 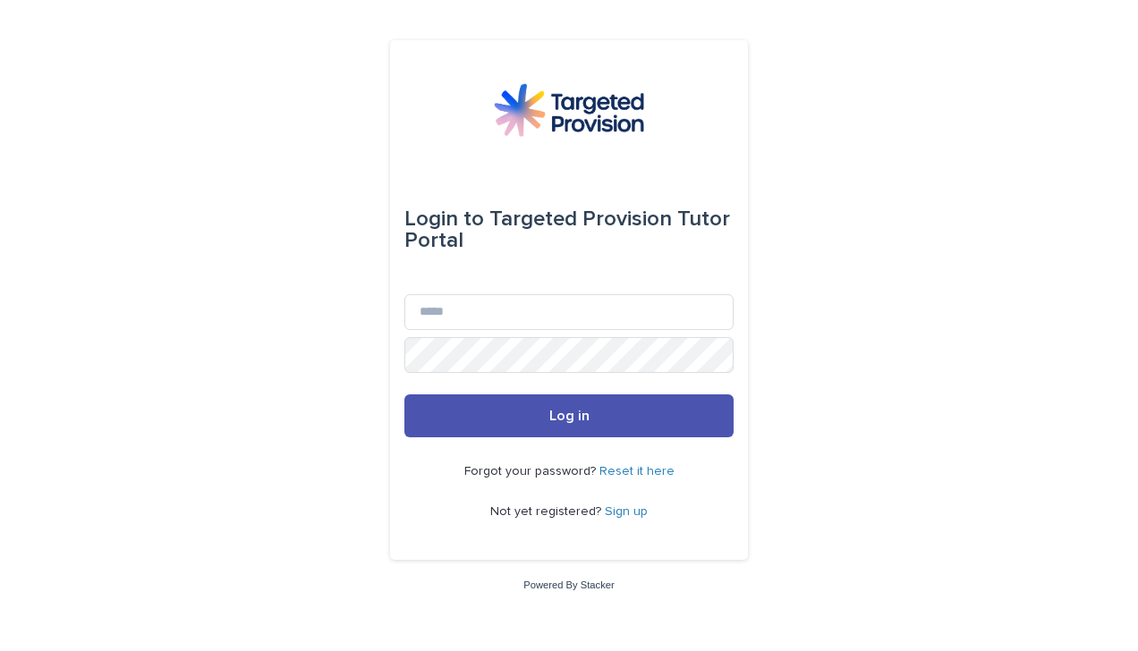 I want to click on span: Not yet registered?, so click(x=548, y=512).